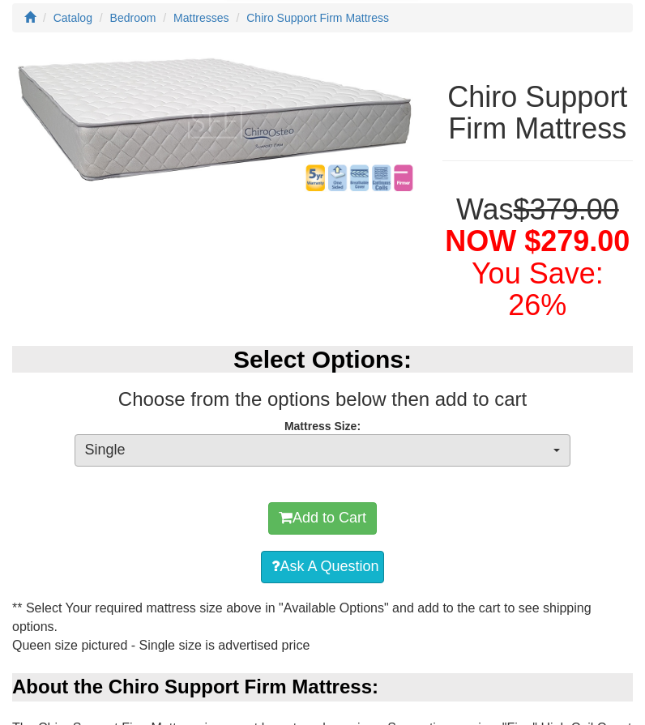 Image resolution: width=645 pixels, height=725 pixels. I want to click on a: Ask A Question, so click(322, 567).